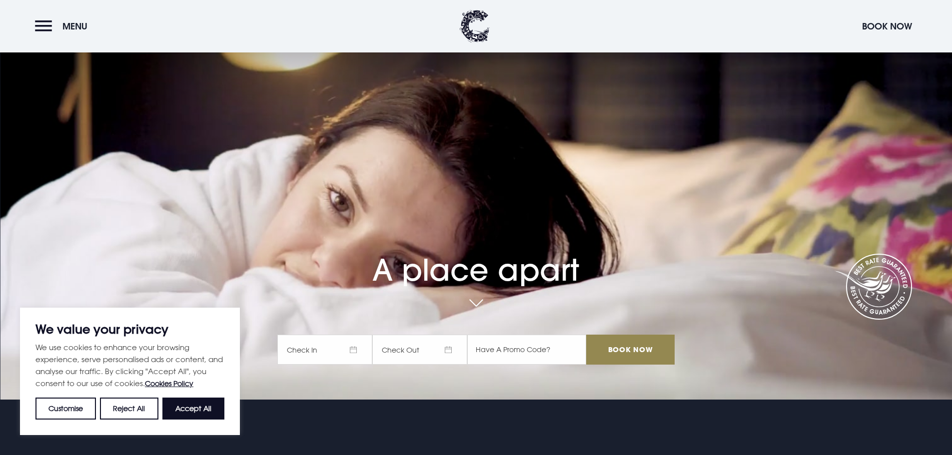 This screenshot has height=455, width=952. What do you see at coordinates (129, 409) in the screenshot?
I see `button: Reject All` at bounding box center [129, 409].